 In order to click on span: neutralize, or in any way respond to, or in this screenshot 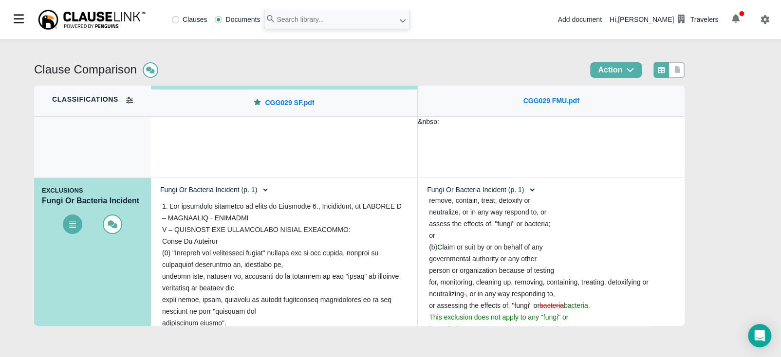, I will do `click(487, 212)`.